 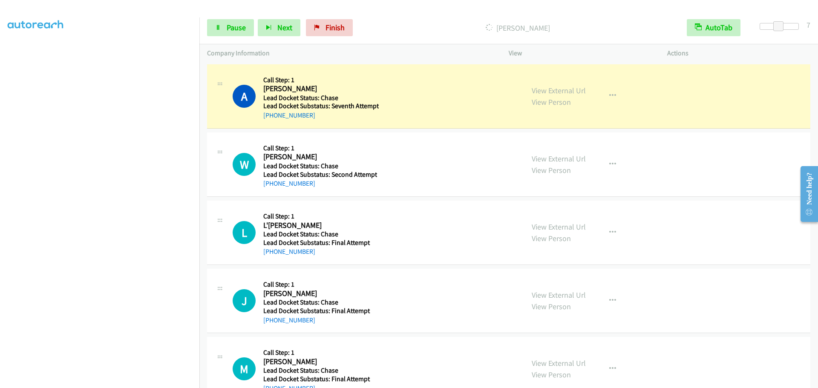 I want to click on p: Company Information, so click(x=350, y=53).